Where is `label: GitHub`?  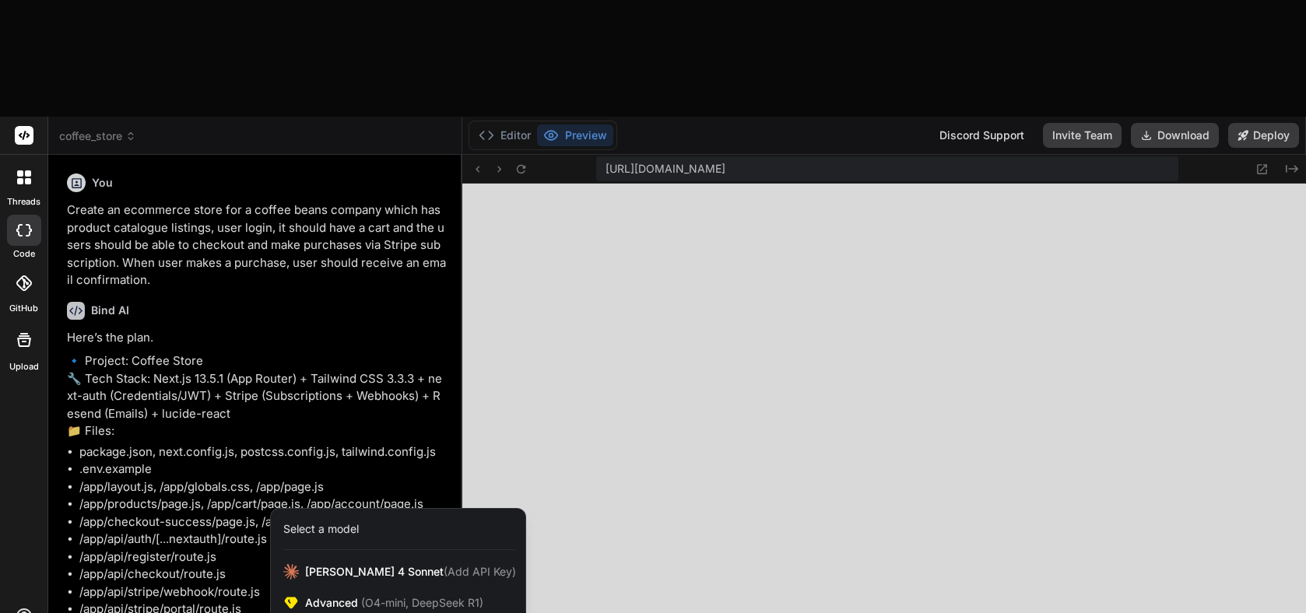
label: GitHub is located at coordinates (23, 308).